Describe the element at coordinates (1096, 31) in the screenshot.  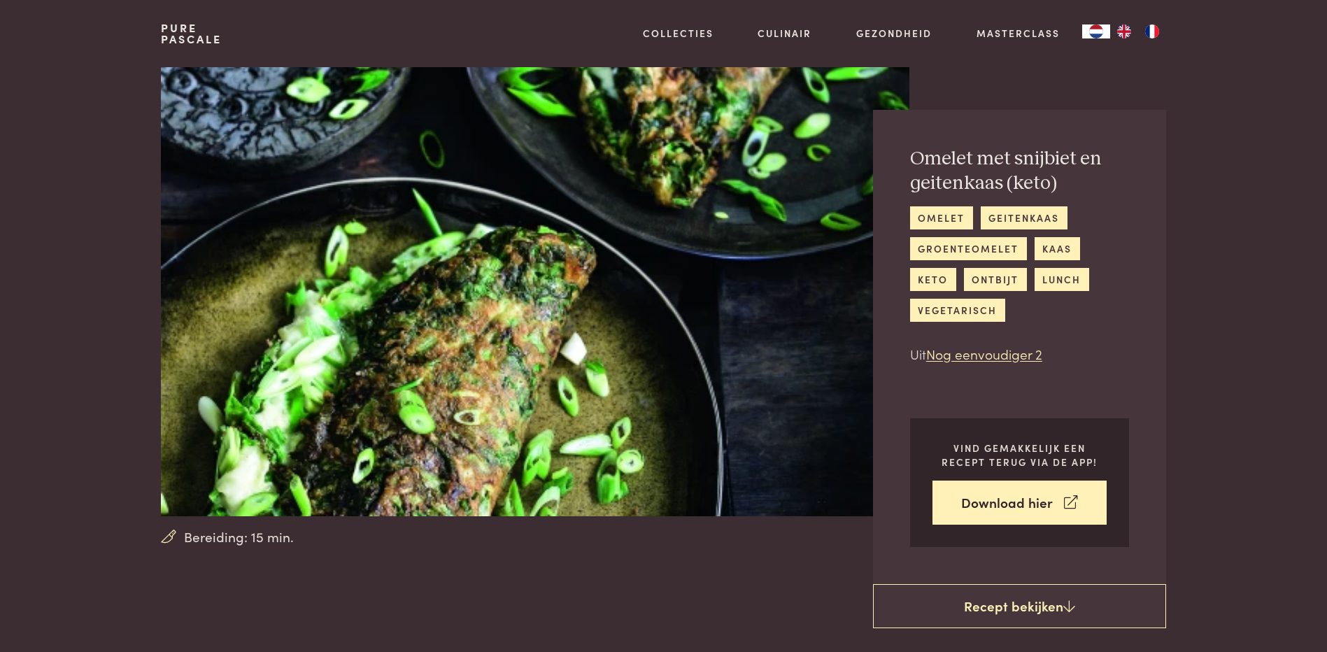
I see `div: Language` at that location.